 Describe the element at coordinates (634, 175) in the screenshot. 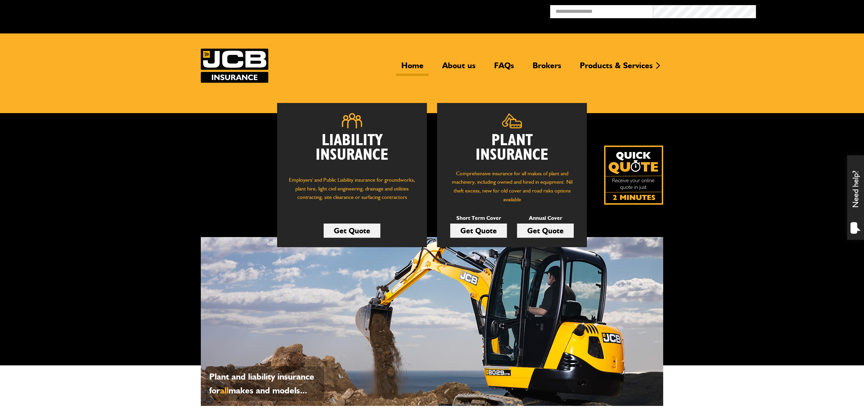

I see `a: Get your insurance quote isn just 2-minutes` at that location.